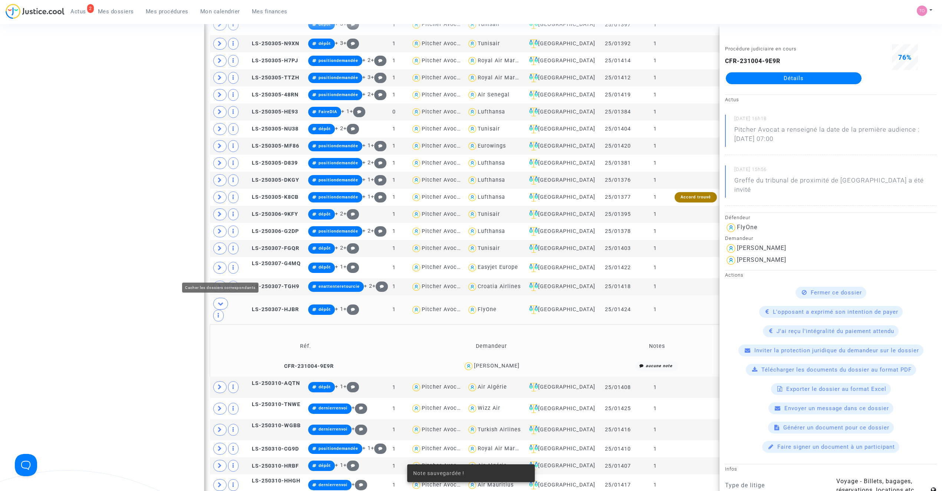 The width and height of the screenshot is (942, 491). Describe the element at coordinates (272, 214) in the screenshot. I see `span: LS-250306-9KFY` at that location.